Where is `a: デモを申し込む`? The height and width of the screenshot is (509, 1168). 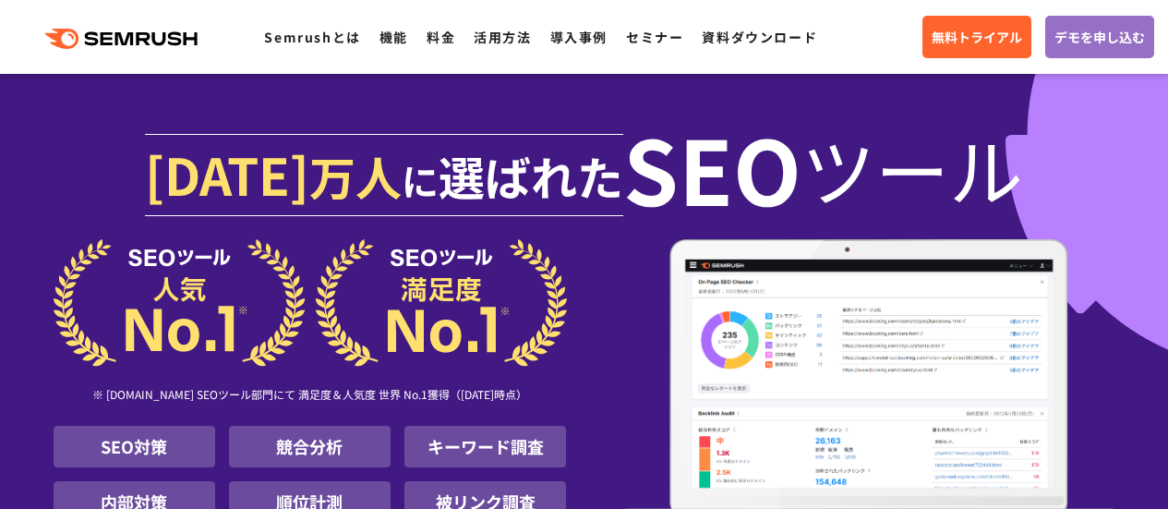
a: デモを申し込む is located at coordinates (1100, 37).